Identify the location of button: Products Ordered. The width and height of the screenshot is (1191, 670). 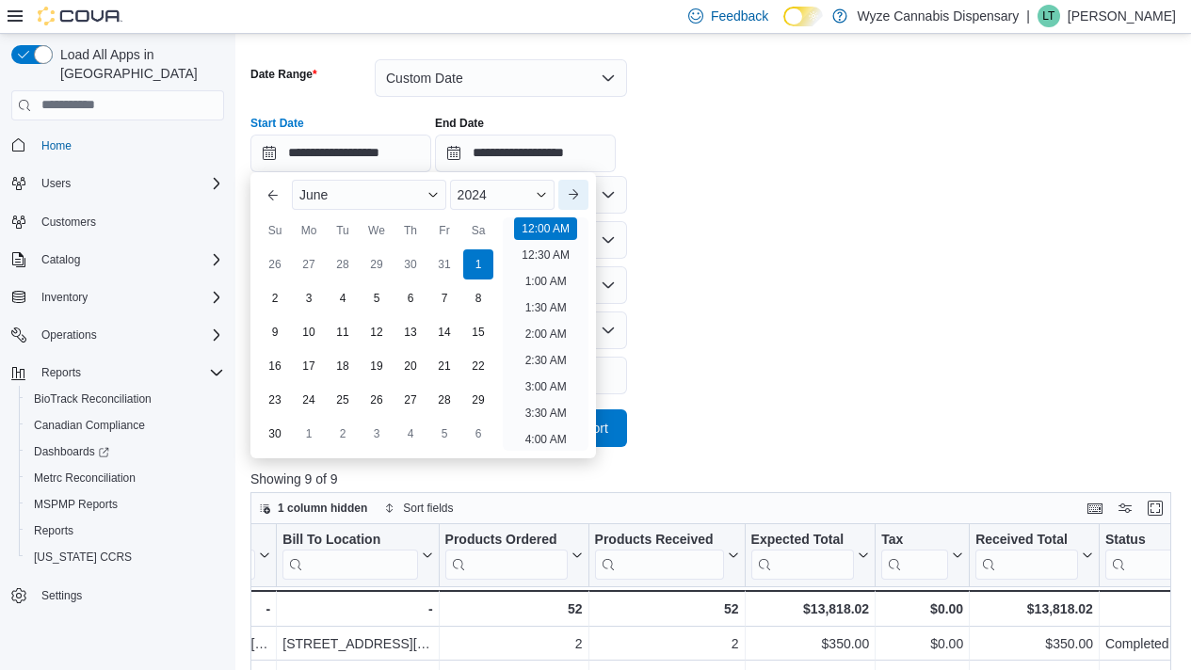
(514, 554).